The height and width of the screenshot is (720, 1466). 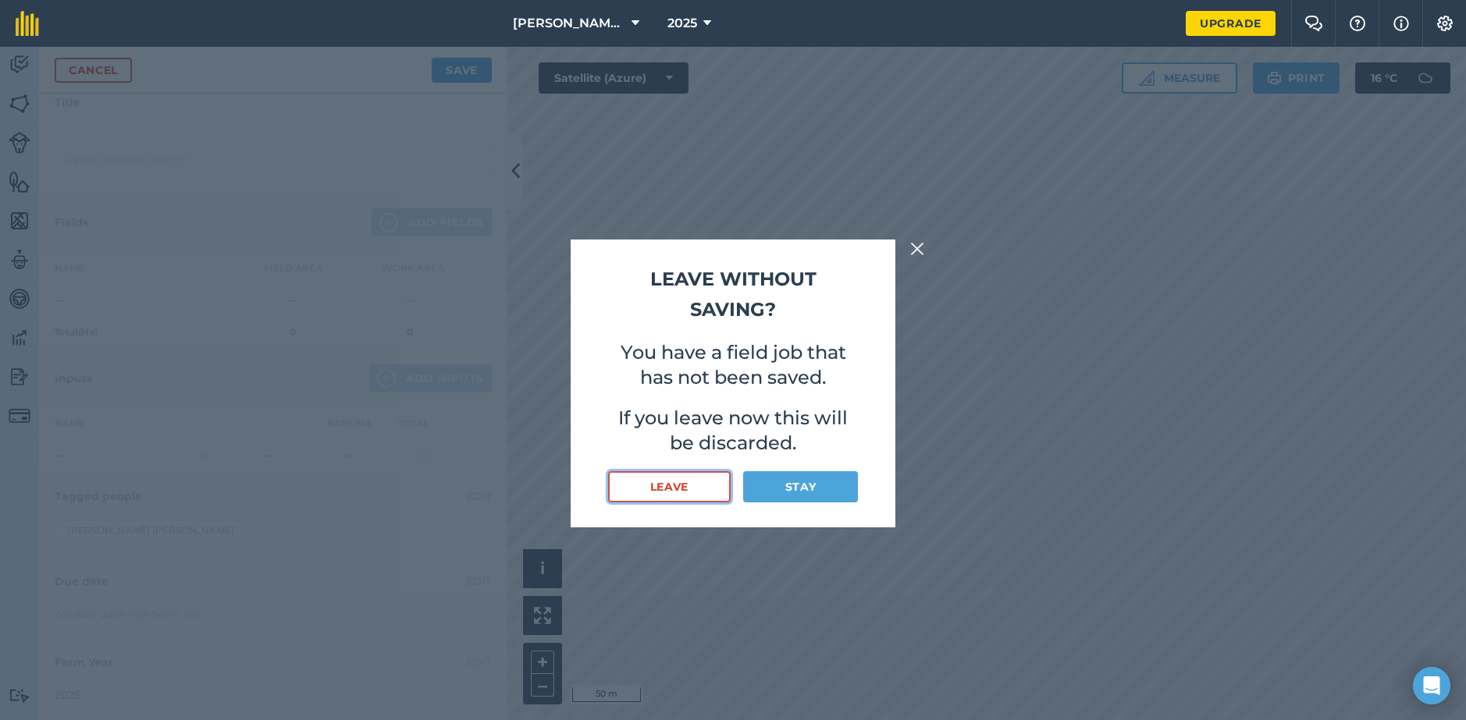 What do you see at coordinates (1445, 23) in the screenshot?
I see `img: A cog icon` at bounding box center [1445, 23].